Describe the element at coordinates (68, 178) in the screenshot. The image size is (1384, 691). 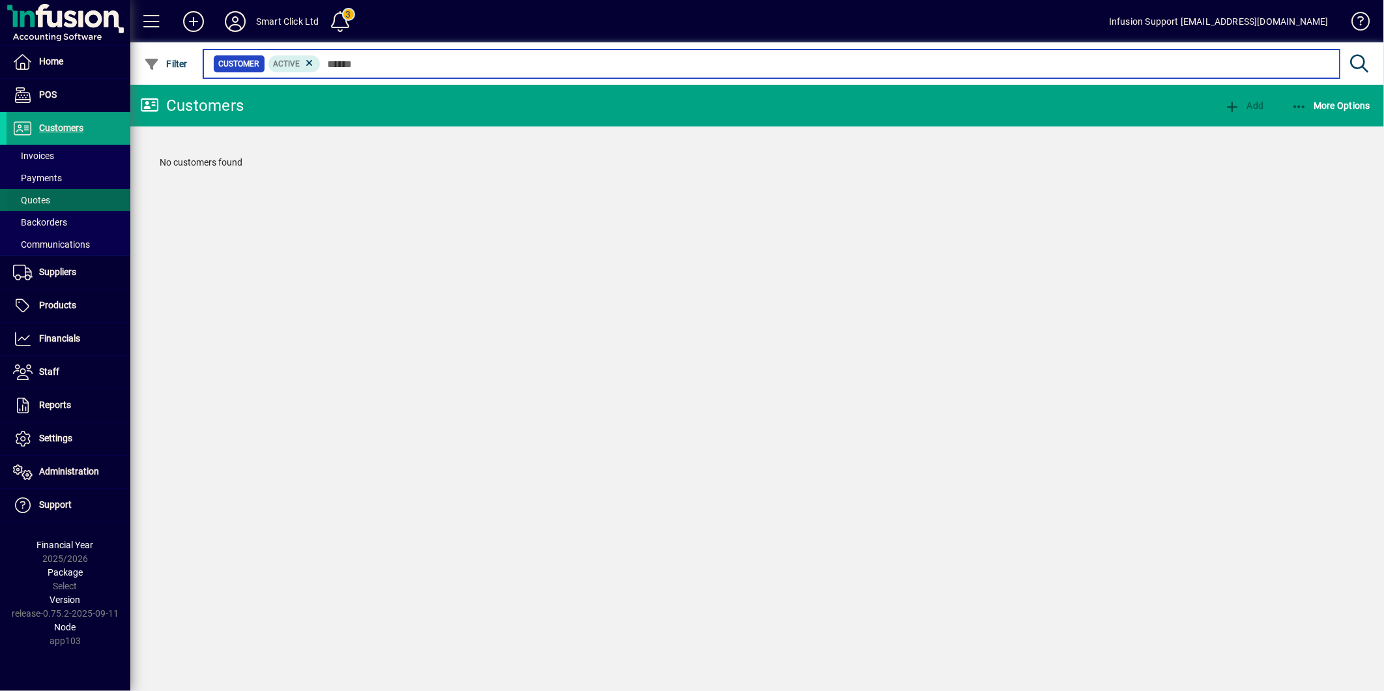
I see `a: Payments` at that location.